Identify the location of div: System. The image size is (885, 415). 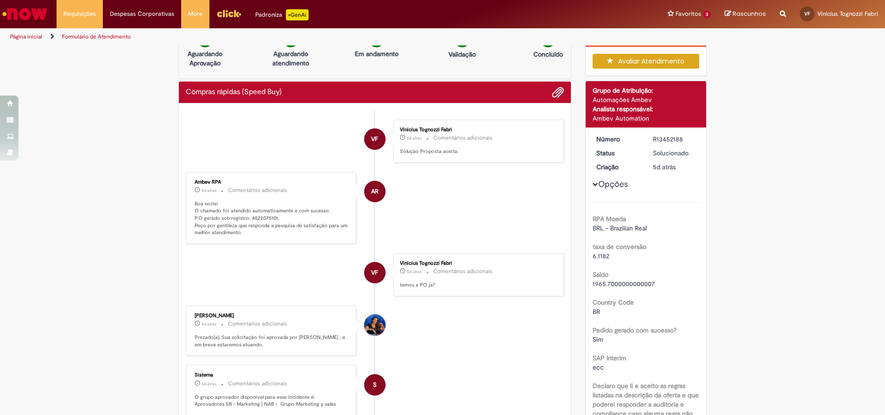
(375, 385).